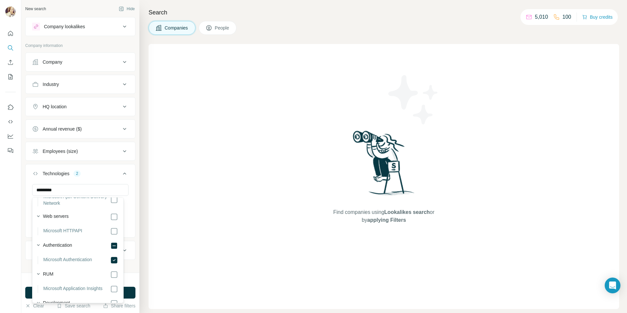 The height and width of the screenshot is (313, 627). I want to click on button: Use Surfe on LinkedIn, so click(10, 107).